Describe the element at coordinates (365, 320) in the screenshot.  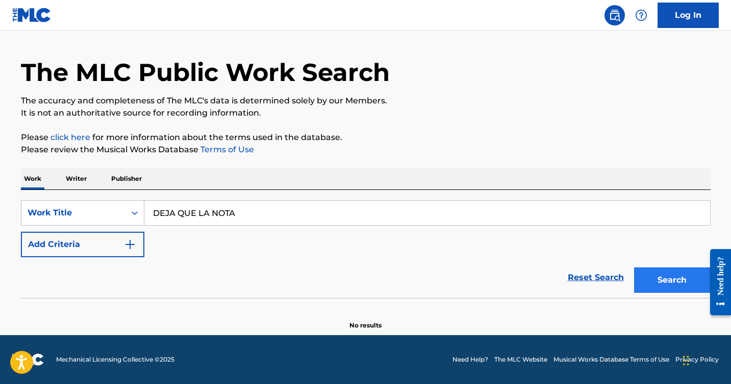
I see `p: No results` at that location.